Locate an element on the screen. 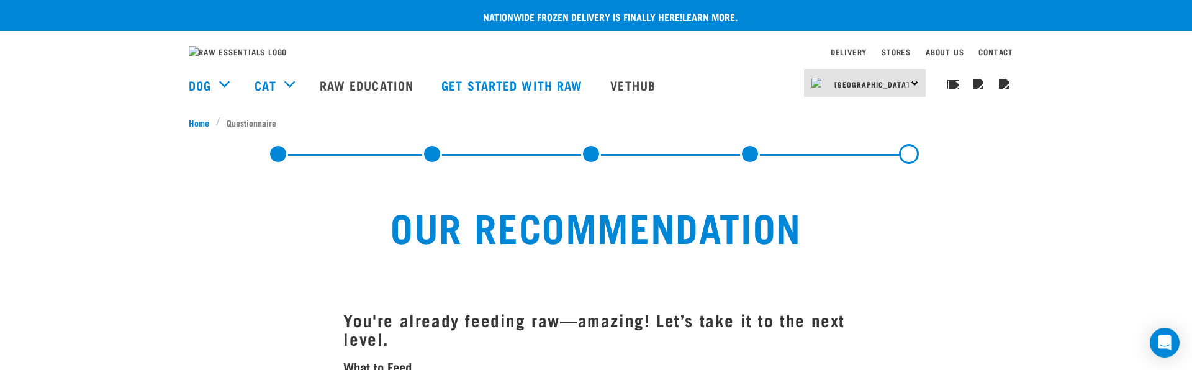  a: Contact is located at coordinates (996, 52).